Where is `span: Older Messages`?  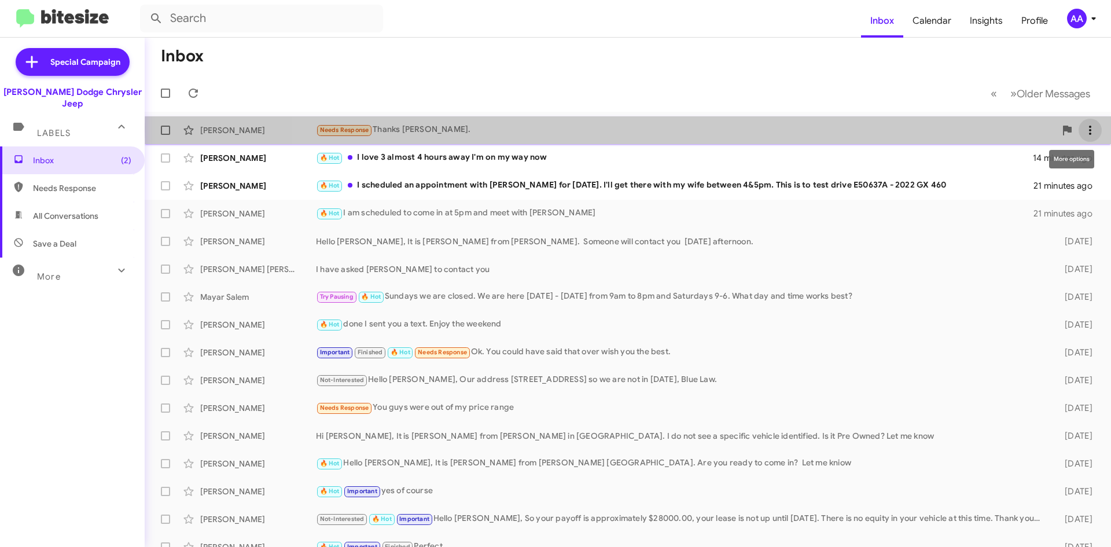
span: Older Messages is located at coordinates (1053, 94).